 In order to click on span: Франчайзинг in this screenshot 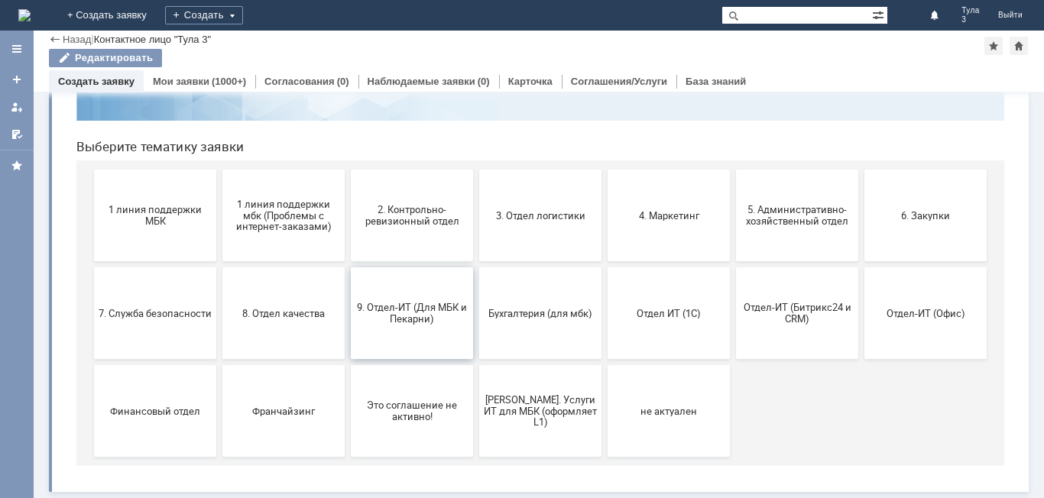, I will do `click(219, 424)`.